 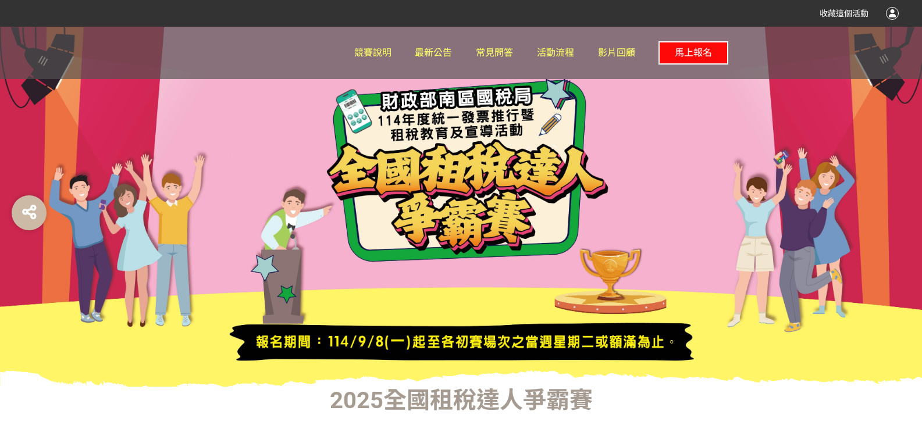 I want to click on a: 影片回顧, so click(x=616, y=53).